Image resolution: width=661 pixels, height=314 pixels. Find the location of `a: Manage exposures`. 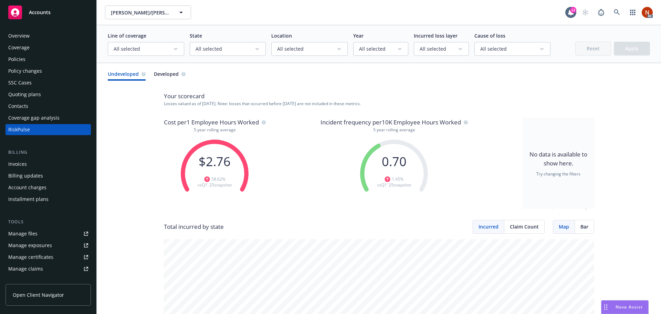

a: Manage exposures is located at coordinates (48, 245).